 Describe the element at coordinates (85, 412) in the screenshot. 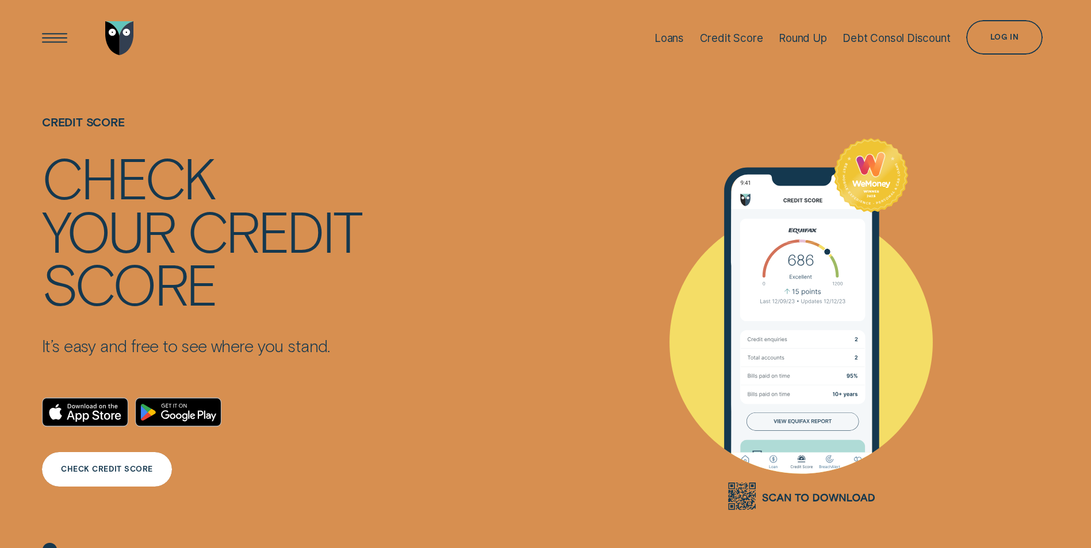

I see `a: Download on the App Store` at that location.